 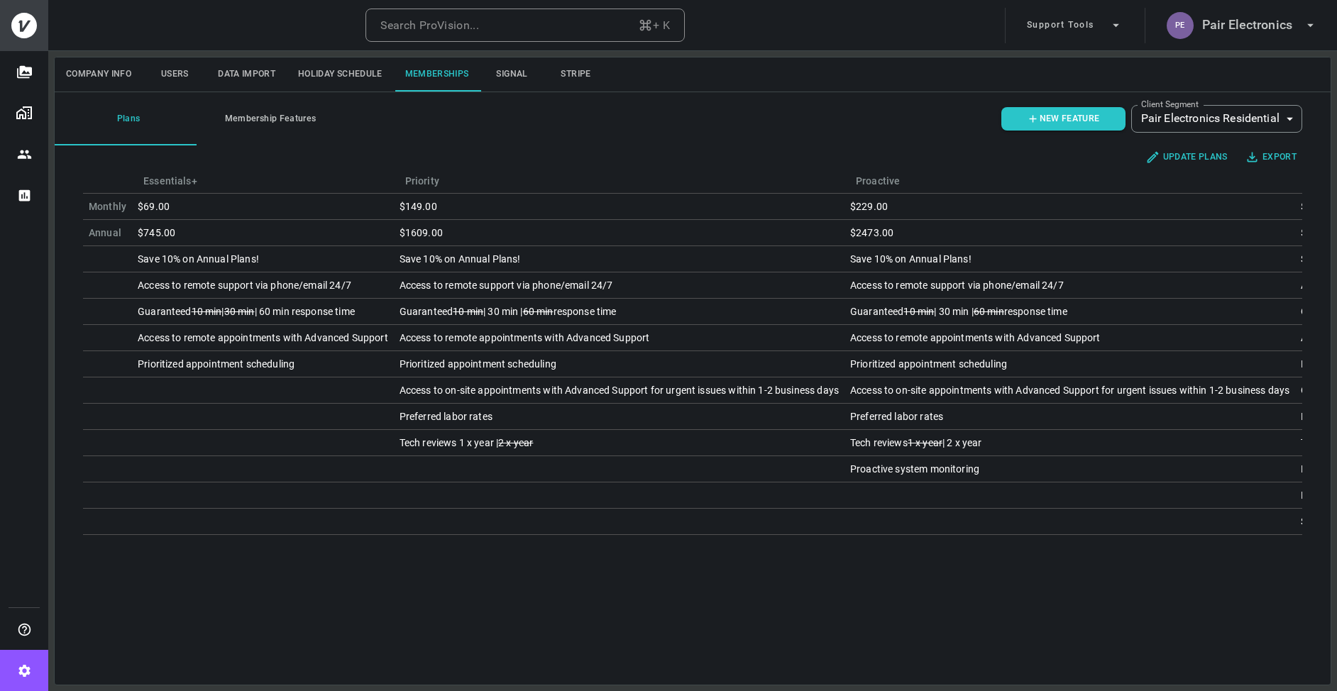 What do you see at coordinates (1216, 119) in the screenshot?
I see `div: Pair Electronics Residential` at bounding box center [1216, 119].